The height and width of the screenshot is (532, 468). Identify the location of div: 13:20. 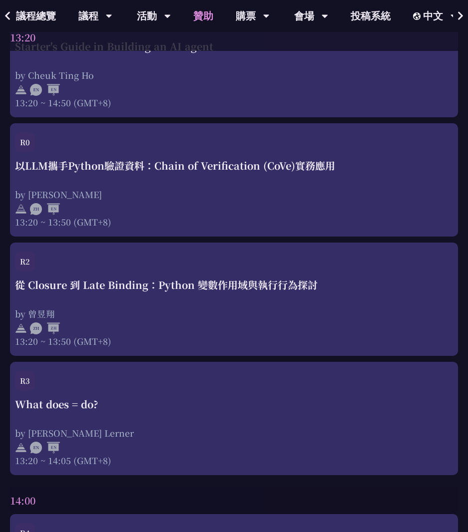
(234, 37).